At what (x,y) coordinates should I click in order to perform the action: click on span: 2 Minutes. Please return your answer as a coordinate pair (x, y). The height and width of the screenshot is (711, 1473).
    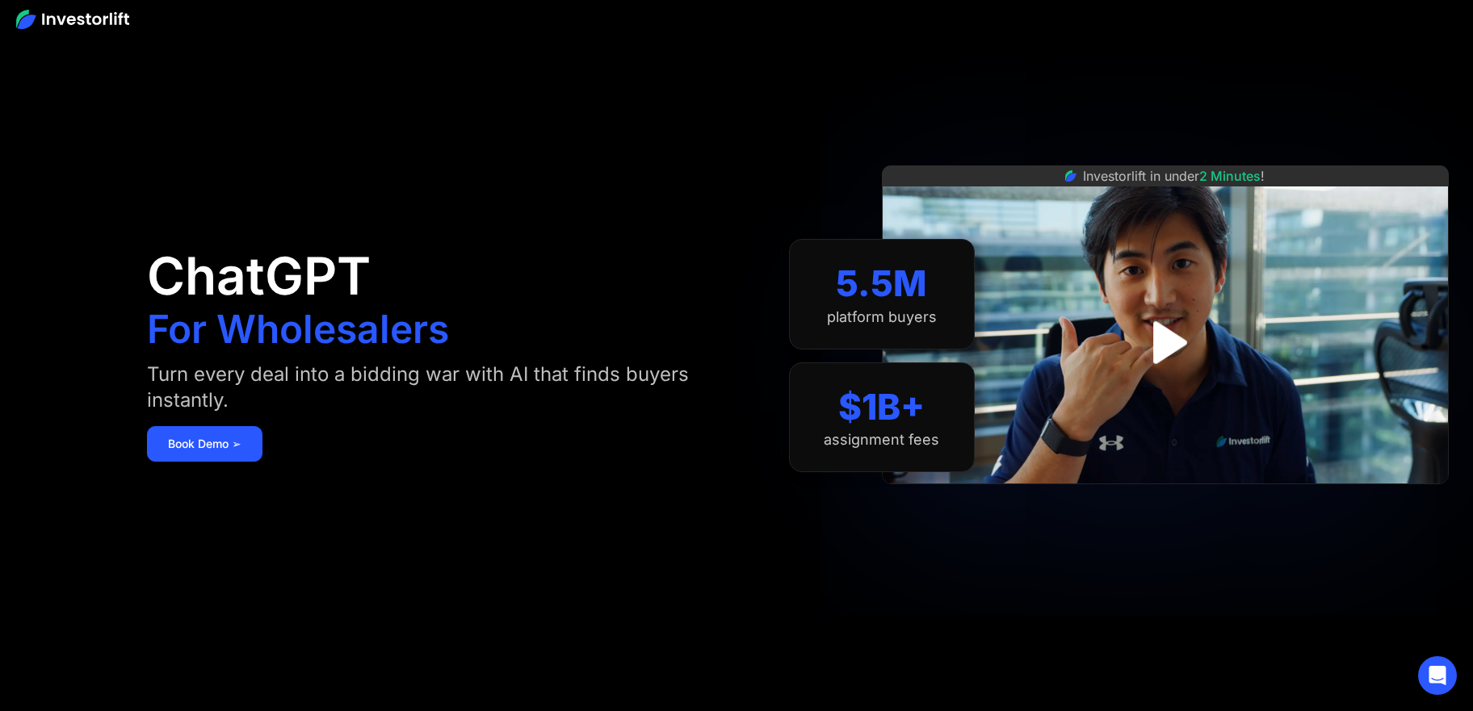
    Looking at the image, I should click on (1230, 176).